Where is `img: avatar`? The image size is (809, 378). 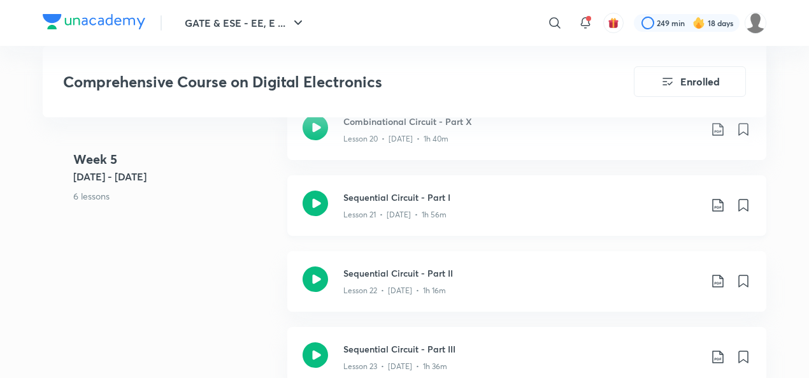 img: avatar is located at coordinates (614, 23).